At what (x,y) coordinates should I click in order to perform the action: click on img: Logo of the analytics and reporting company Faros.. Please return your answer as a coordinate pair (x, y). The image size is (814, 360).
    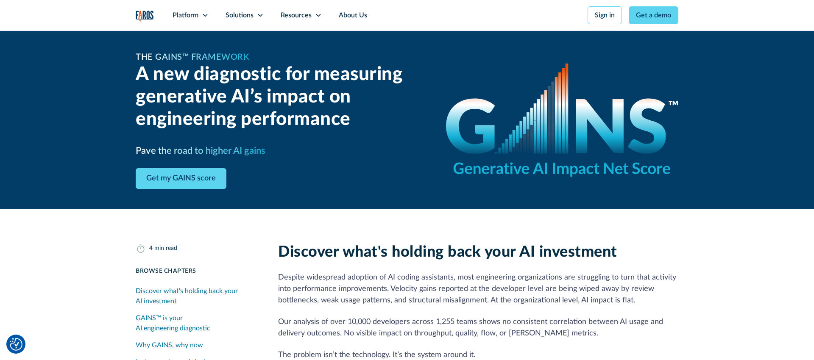
    Looking at the image, I should click on (145, 17).